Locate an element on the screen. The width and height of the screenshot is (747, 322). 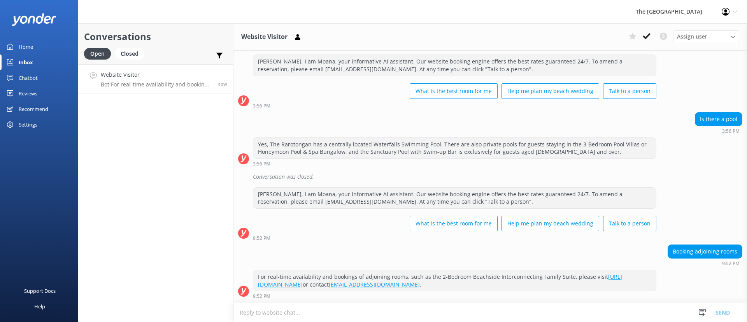
a: Closed is located at coordinates (132, 53).